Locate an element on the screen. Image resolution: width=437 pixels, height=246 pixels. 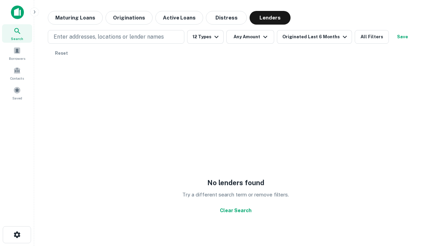
a: Search is located at coordinates (17, 33).